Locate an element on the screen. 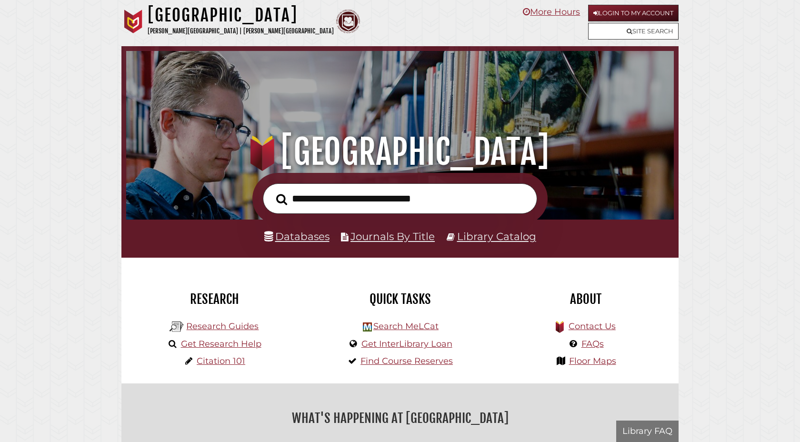  a: Floor Maps is located at coordinates (593, 361).